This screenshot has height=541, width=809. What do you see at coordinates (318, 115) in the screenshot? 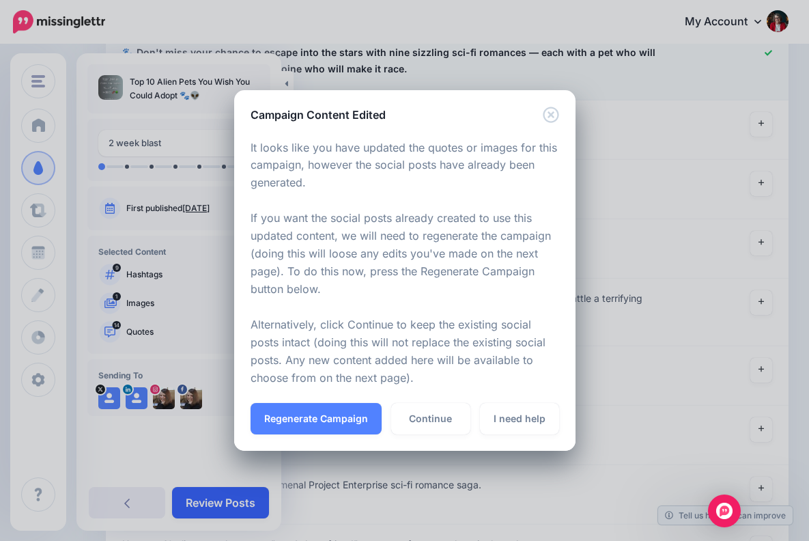
I see `h5: Campaign Content Edited` at bounding box center [318, 115].